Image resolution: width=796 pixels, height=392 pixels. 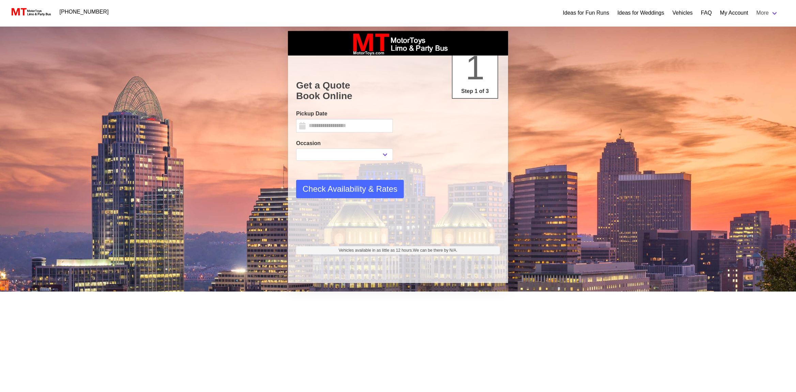 I want to click on label: Occasion, so click(x=345, y=144).